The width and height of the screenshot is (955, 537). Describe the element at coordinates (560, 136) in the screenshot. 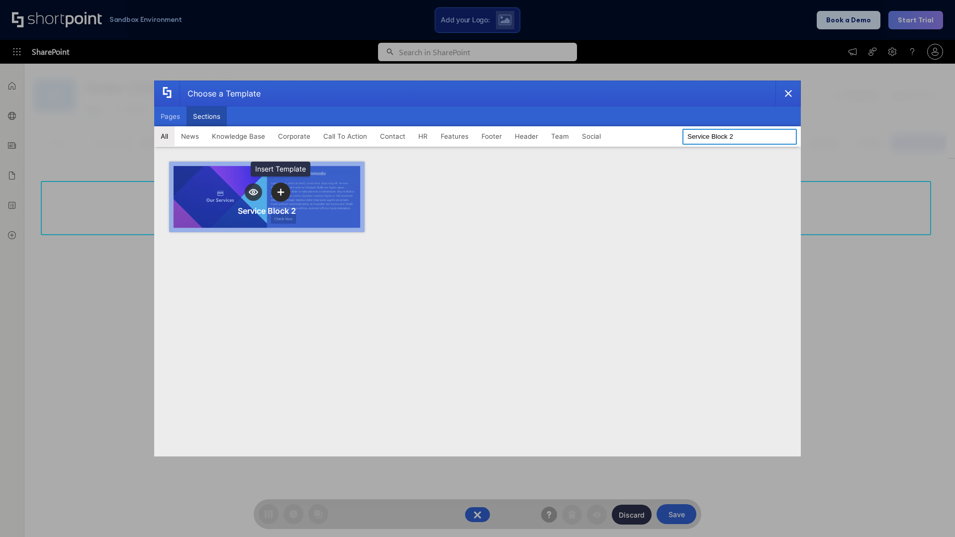

I see `button: Team` at that location.